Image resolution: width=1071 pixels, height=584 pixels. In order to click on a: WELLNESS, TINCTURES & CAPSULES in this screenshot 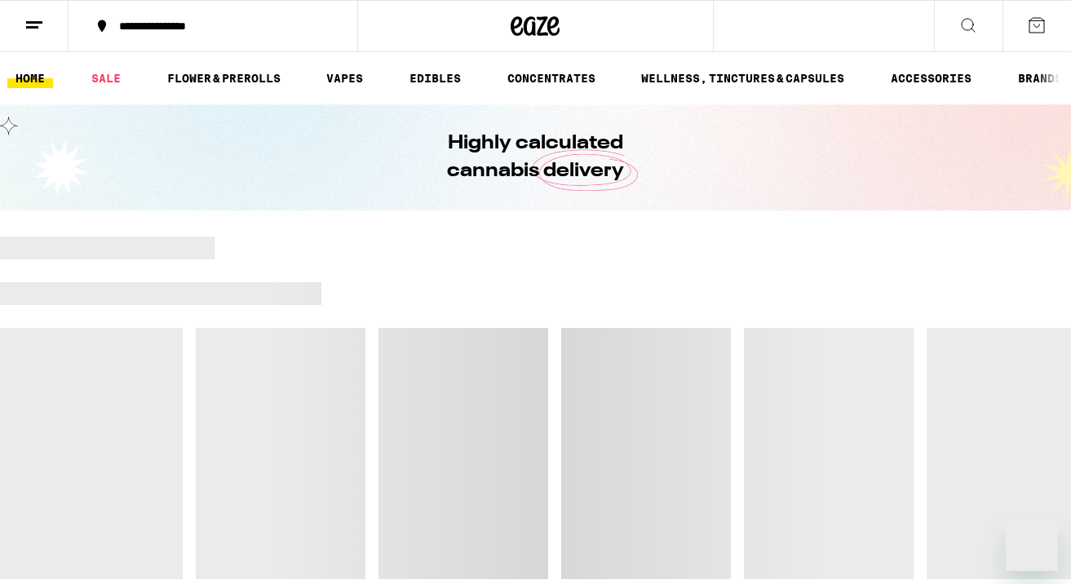, I will do `click(743, 78)`.